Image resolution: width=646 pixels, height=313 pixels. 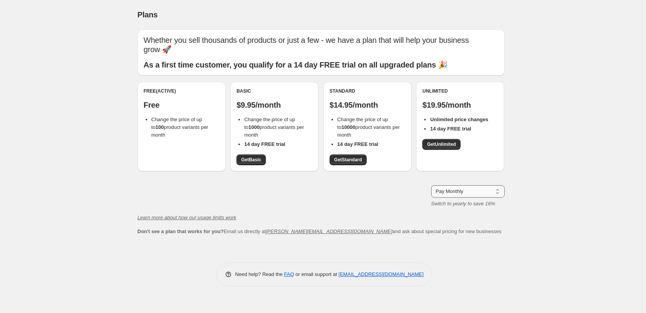 What do you see at coordinates (187, 218) in the screenshot?
I see `i: Learn more about how our usage limits work` at bounding box center [187, 218].